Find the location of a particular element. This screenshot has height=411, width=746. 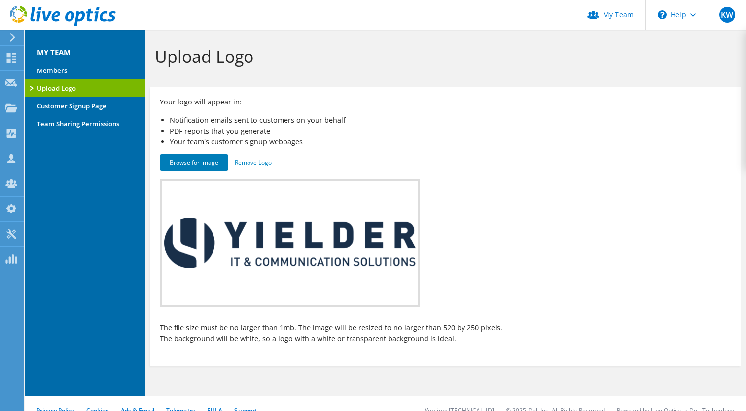

a: Upload Logo is located at coordinates (85, 88).